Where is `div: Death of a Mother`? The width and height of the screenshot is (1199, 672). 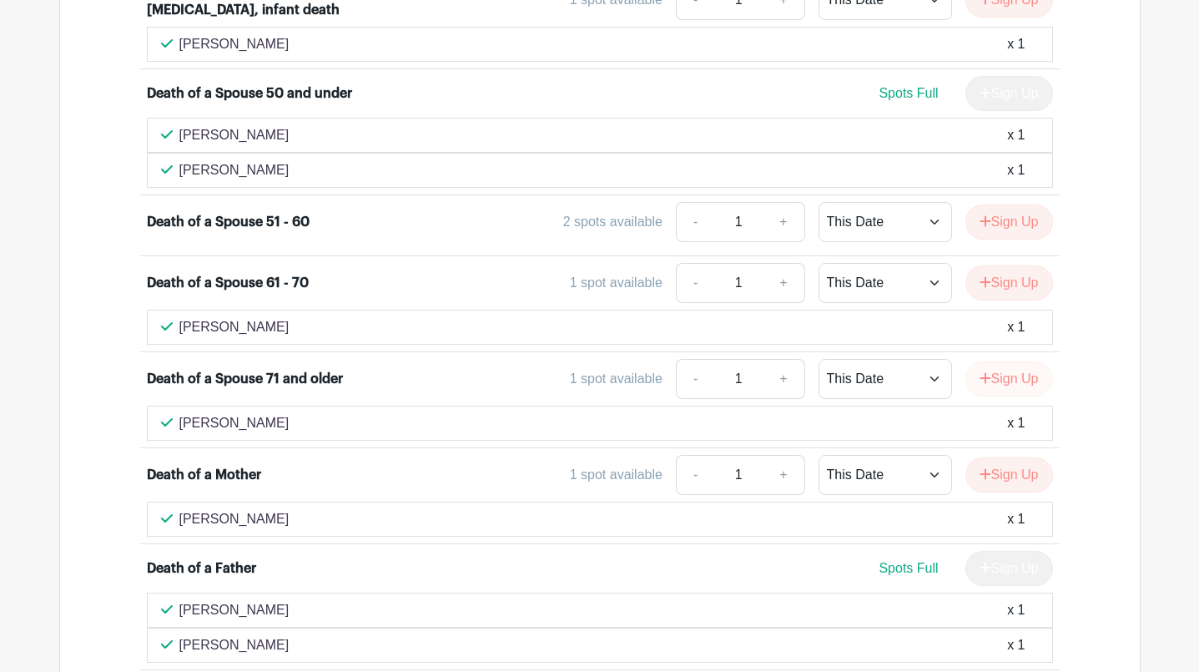
div: Death of a Mother is located at coordinates (204, 475).